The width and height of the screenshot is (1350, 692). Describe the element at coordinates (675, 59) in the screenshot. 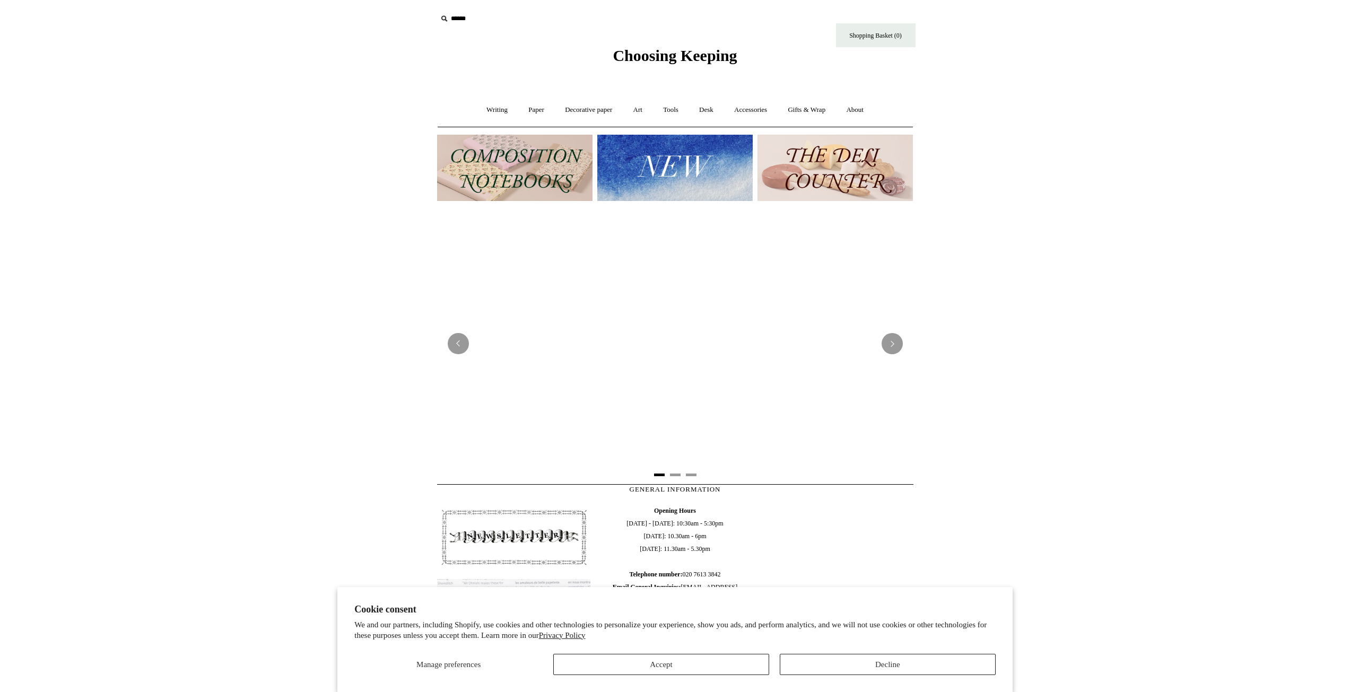

I see `a: Choosing Keeping` at that location.